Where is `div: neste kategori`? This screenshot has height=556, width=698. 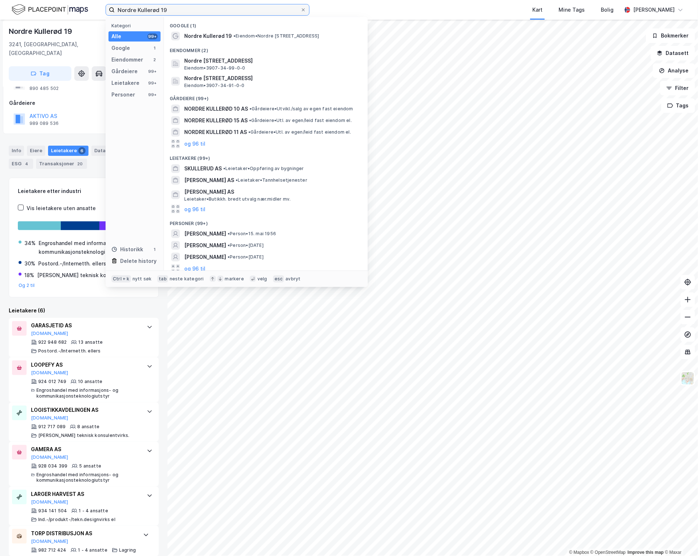
div: neste kategori is located at coordinates (187, 279).